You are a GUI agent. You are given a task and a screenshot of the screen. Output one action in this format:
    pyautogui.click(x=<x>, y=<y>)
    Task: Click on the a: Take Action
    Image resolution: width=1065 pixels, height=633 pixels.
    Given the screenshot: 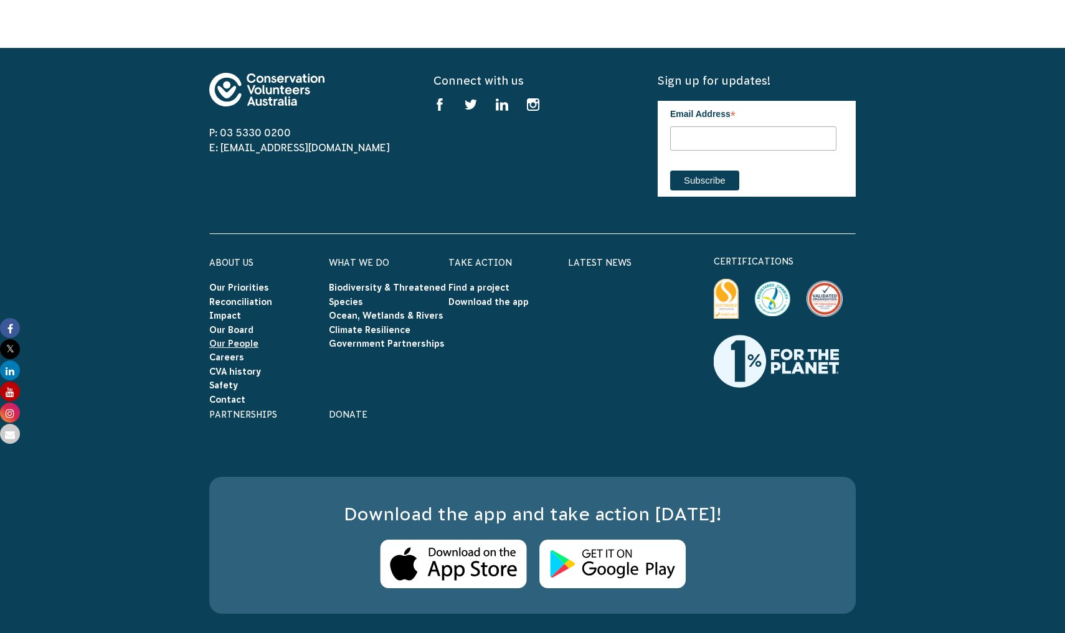 What is the action you would take?
    pyautogui.click(x=480, y=263)
    